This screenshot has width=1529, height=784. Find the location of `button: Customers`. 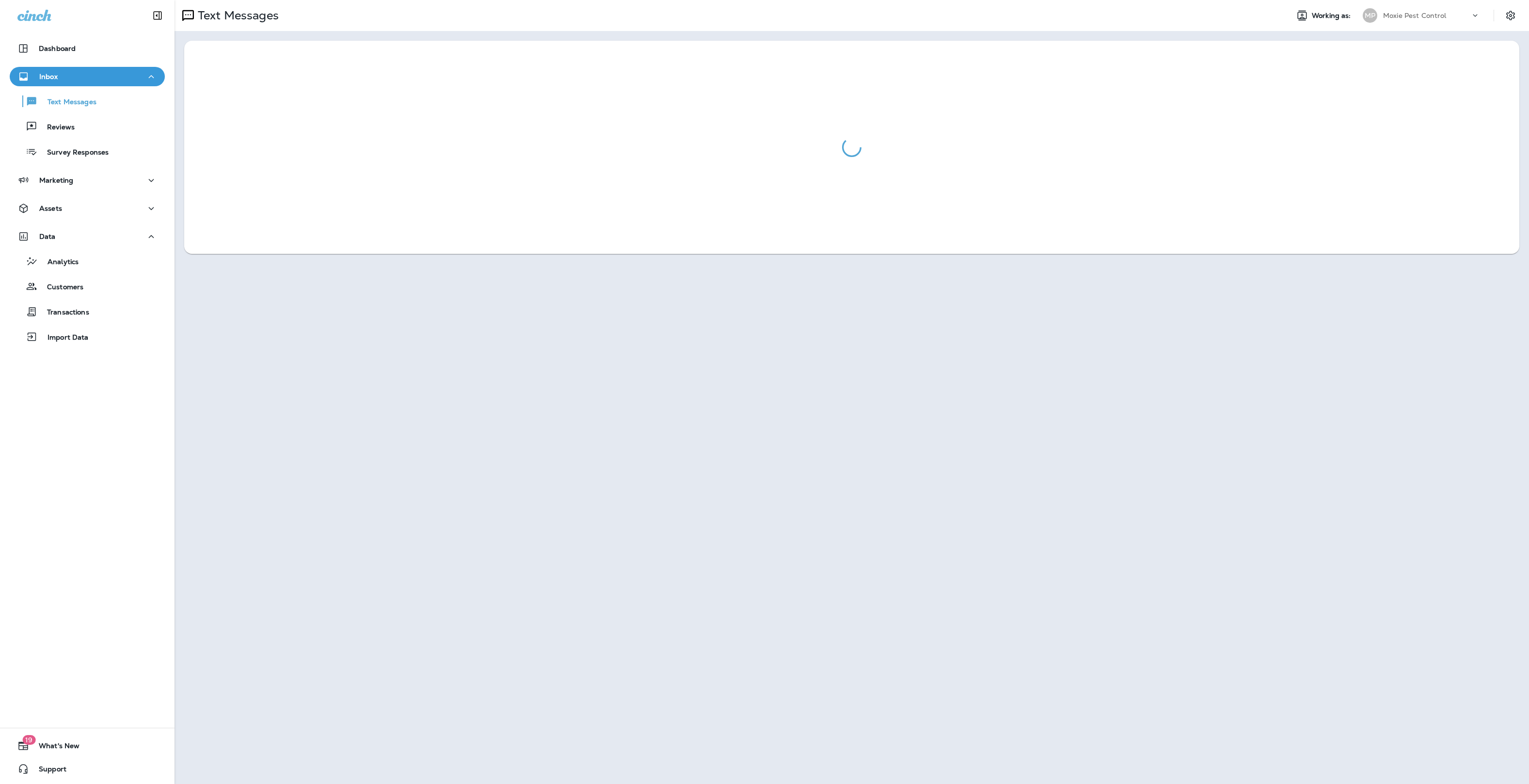

button: Customers is located at coordinates (88, 286).